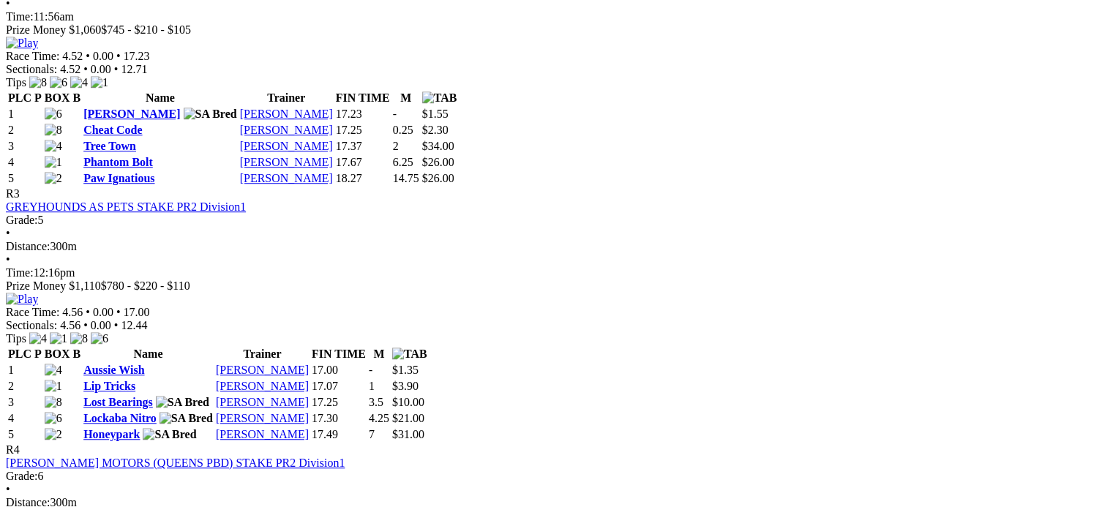 This screenshot has width=1107, height=507. I want to click on td: 17.67, so click(363, 162).